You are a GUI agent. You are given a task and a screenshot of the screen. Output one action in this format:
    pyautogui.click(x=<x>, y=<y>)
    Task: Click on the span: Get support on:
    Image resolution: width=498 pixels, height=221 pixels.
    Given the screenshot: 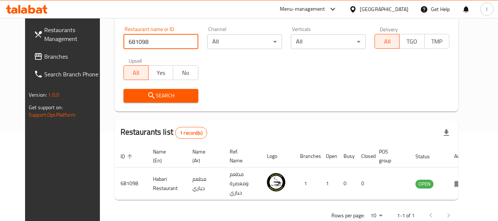 What is the action you would take?
    pyautogui.click(x=46, y=107)
    